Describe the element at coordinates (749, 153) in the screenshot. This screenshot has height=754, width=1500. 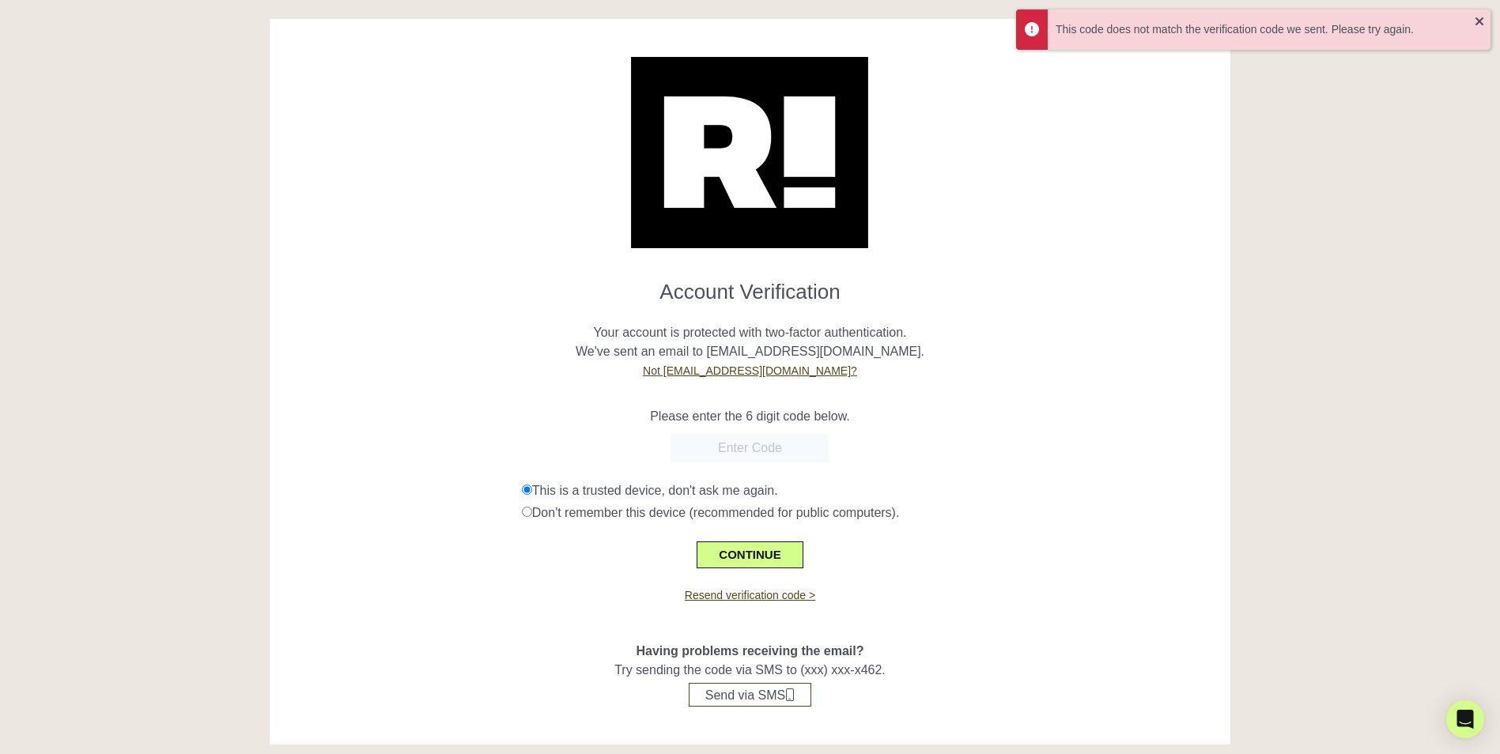
I see `img: Retention.com` at that location.